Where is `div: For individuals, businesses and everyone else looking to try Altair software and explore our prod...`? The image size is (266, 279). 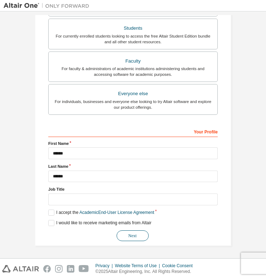
div: For individuals, businesses and everyone else looking to try Altair software and explore our prod... is located at coordinates (133, 104).